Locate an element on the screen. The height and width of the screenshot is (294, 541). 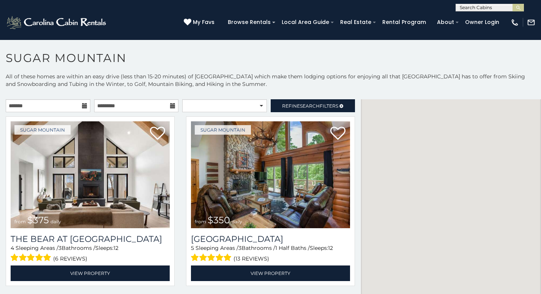
a: My Favs is located at coordinates (200, 22).